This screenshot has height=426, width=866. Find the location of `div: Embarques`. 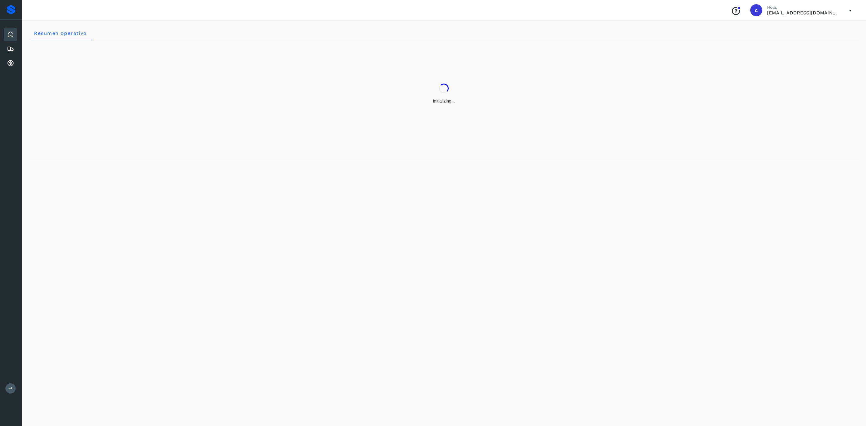

div: Embarques is located at coordinates (11, 49).